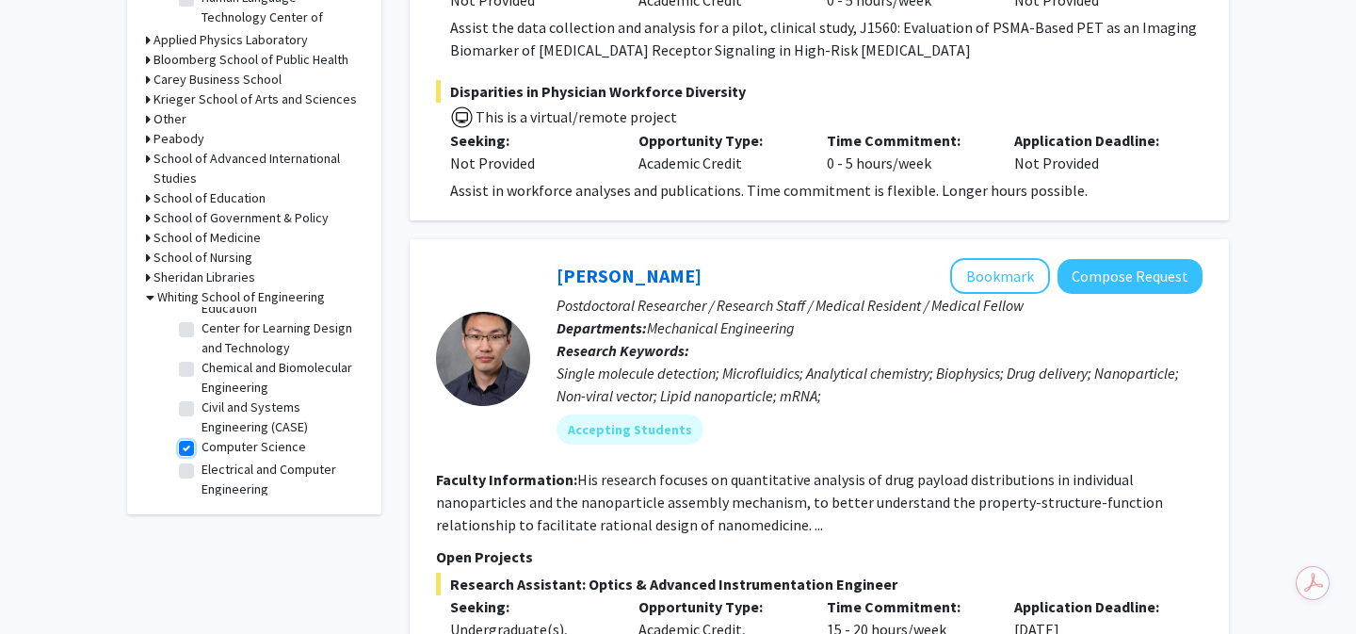  I want to click on h3: School of Advanced International Studies, so click(258, 169).